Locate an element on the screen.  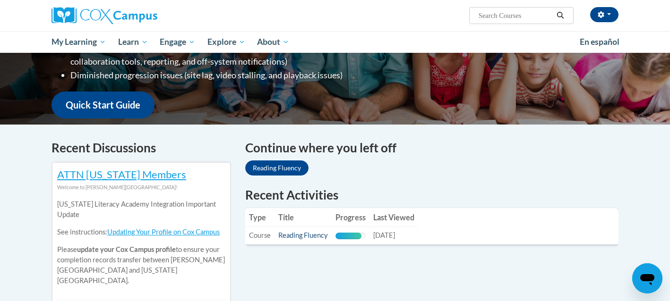
b: update your Cox Campus profile is located at coordinates (126, 249).